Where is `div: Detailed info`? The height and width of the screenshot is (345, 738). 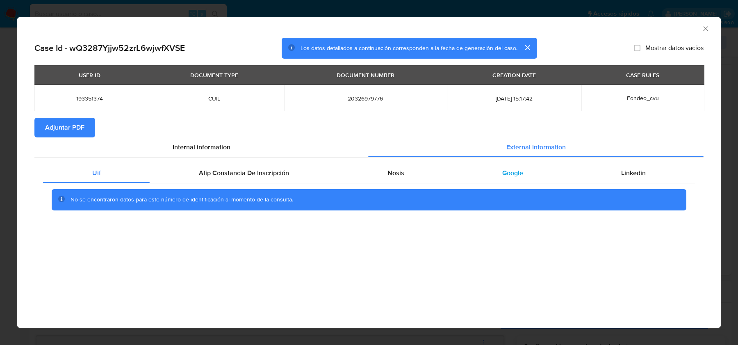
div: Detailed info is located at coordinates (369, 147).